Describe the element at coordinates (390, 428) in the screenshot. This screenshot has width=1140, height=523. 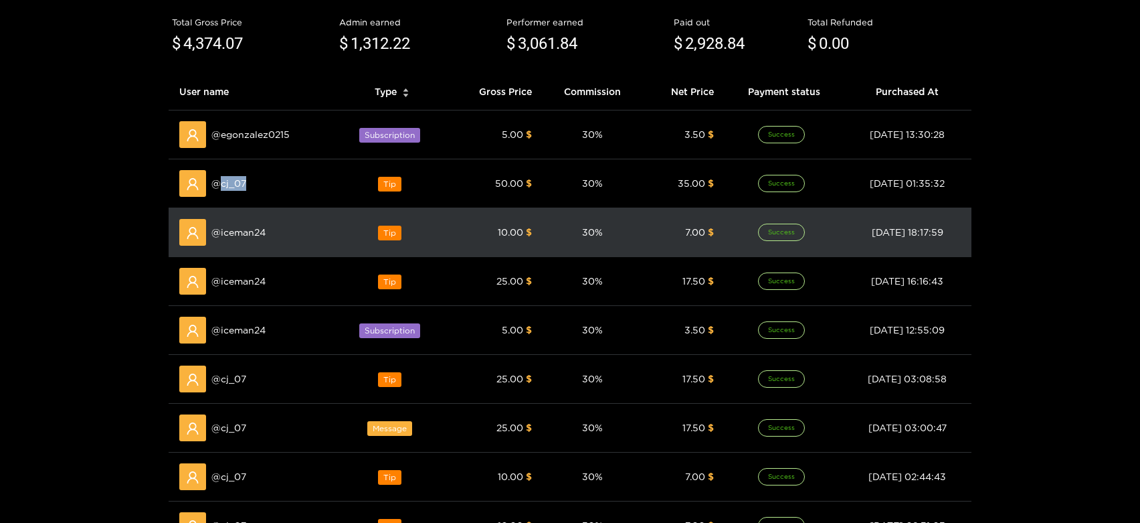
I see `span: Message` at that location.